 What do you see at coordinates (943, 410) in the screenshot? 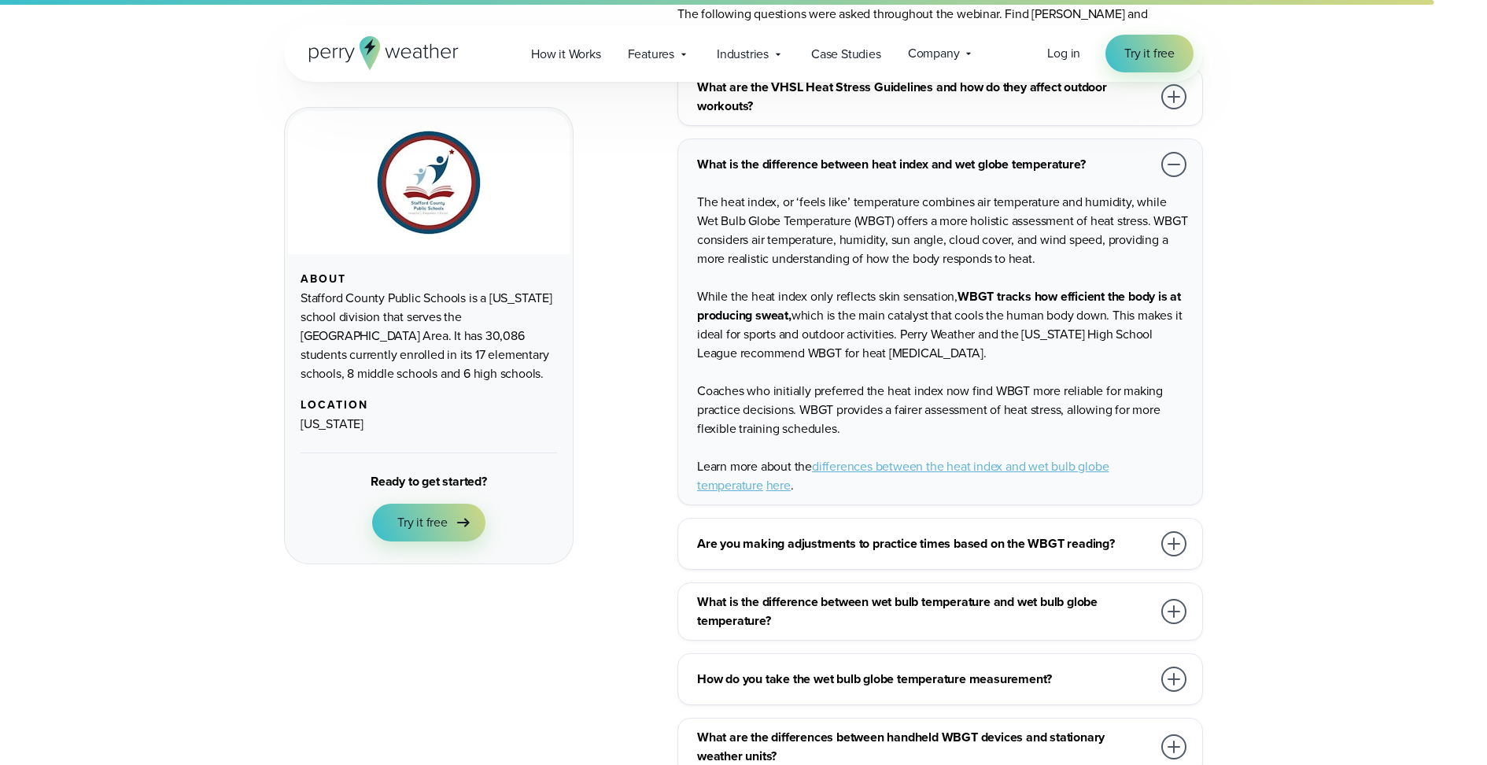
I see `p: Coaches who initially preferred the heat index now find WBGT more reliable for making practice de...` at bounding box center [943, 410].